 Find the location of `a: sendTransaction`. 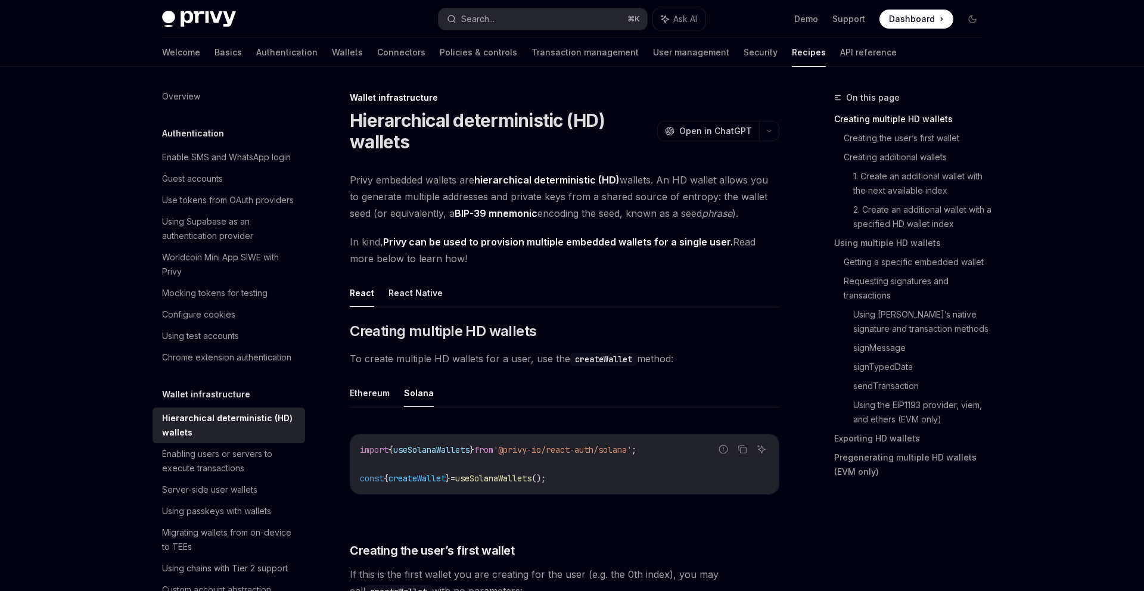

a: sendTransaction is located at coordinates (922, 386).